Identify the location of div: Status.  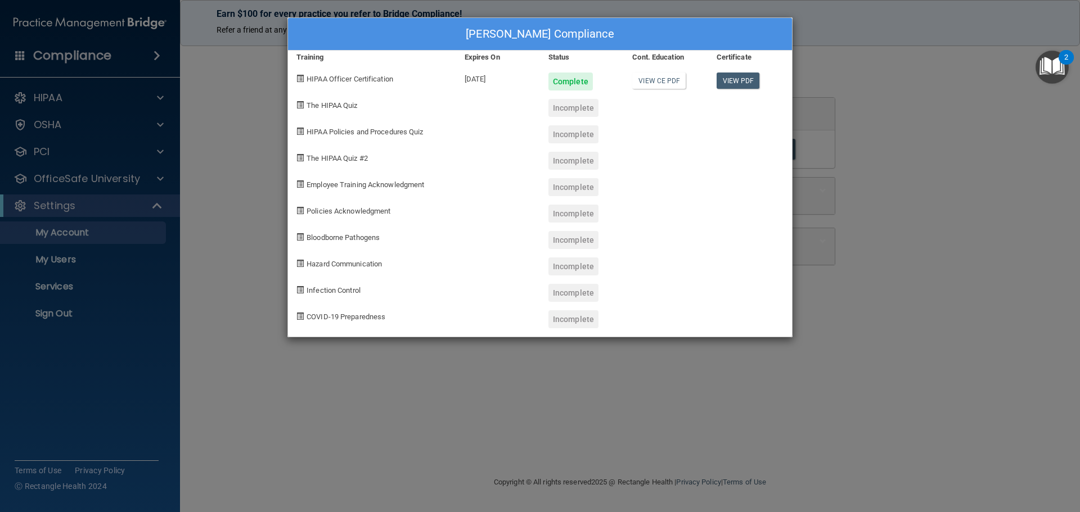
(581, 57).